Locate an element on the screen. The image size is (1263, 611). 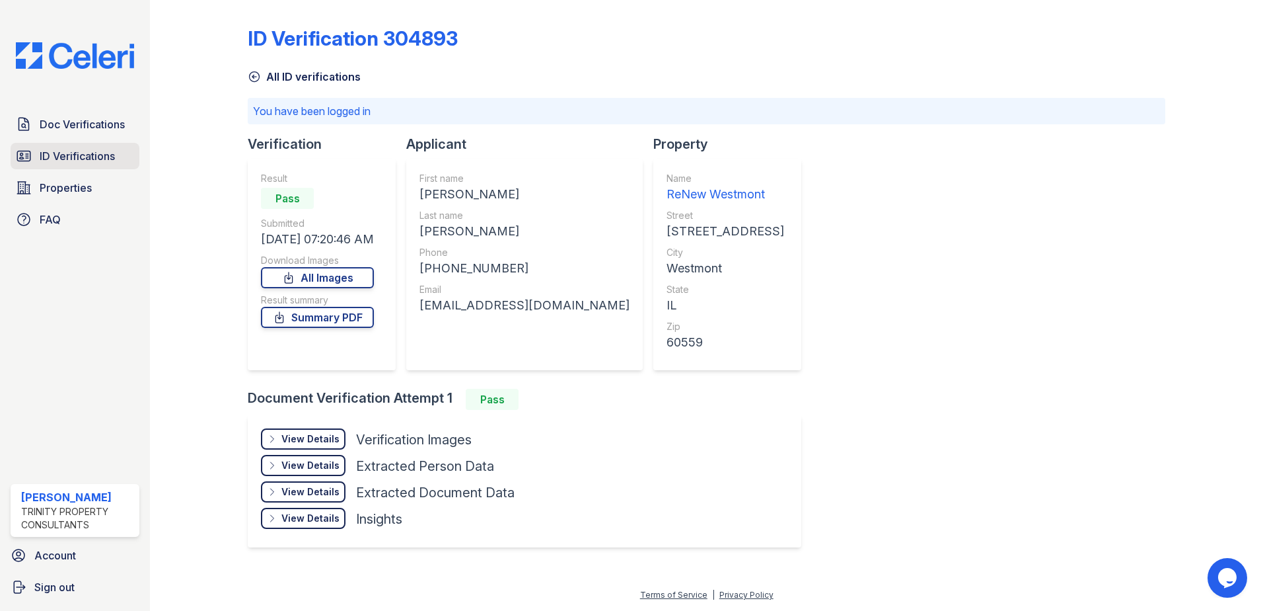
div: 60559 is located at coordinates (726, 342).